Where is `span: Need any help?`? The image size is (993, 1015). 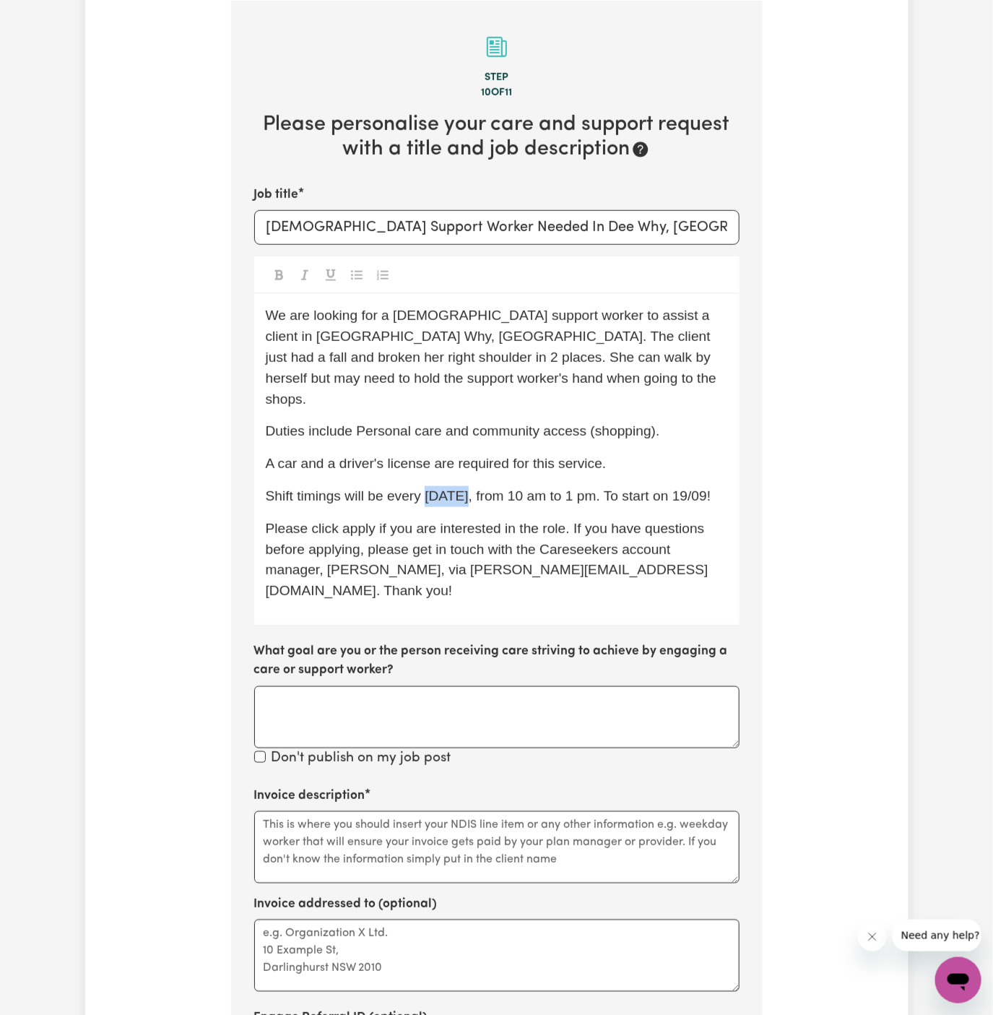
span: Need any help? is located at coordinates (48, 16).